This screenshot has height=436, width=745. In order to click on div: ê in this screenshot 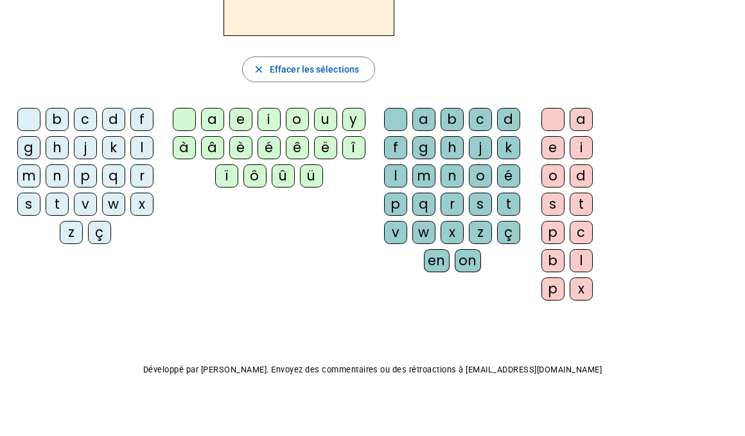, I will do `click(297, 148)`.